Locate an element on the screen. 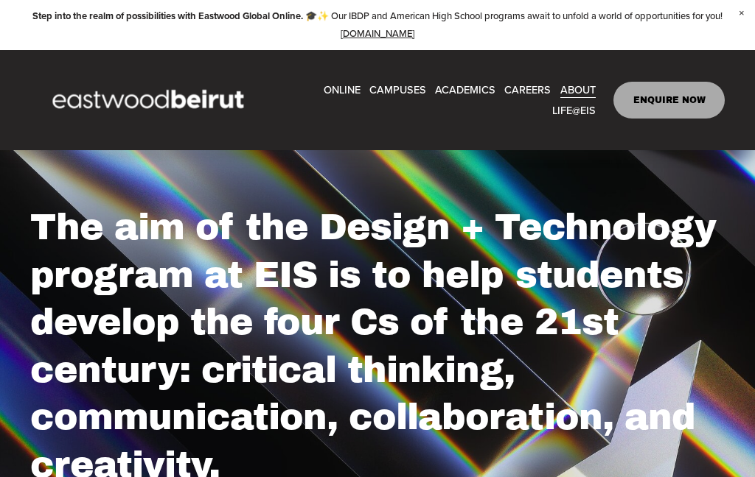 The height and width of the screenshot is (477, 755). img: EastwoodIS Global Site is located at coordinates (150, 100).